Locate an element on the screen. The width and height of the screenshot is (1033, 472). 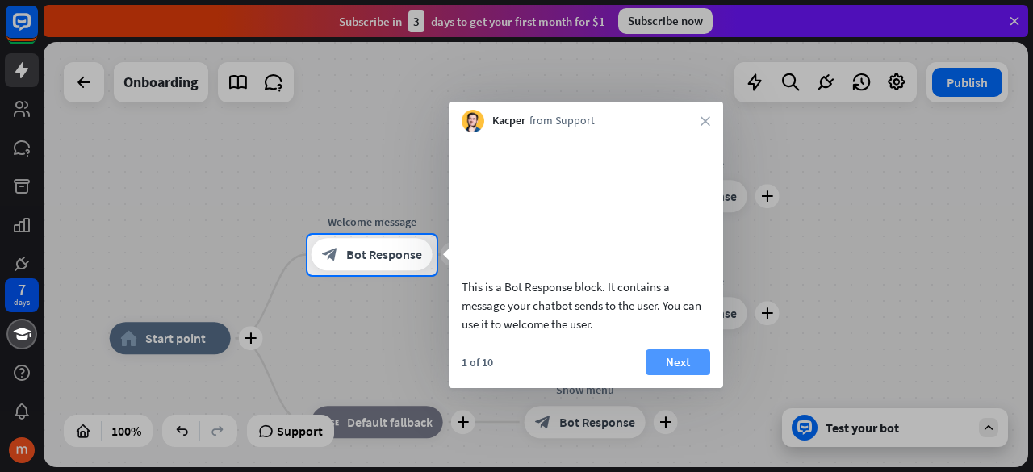
span: from Support is located at coordinates (562, 121).